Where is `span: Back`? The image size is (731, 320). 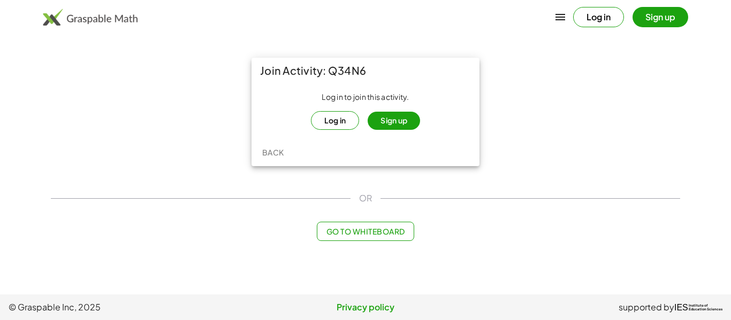 span: Back is located at coordinates (272, 152).